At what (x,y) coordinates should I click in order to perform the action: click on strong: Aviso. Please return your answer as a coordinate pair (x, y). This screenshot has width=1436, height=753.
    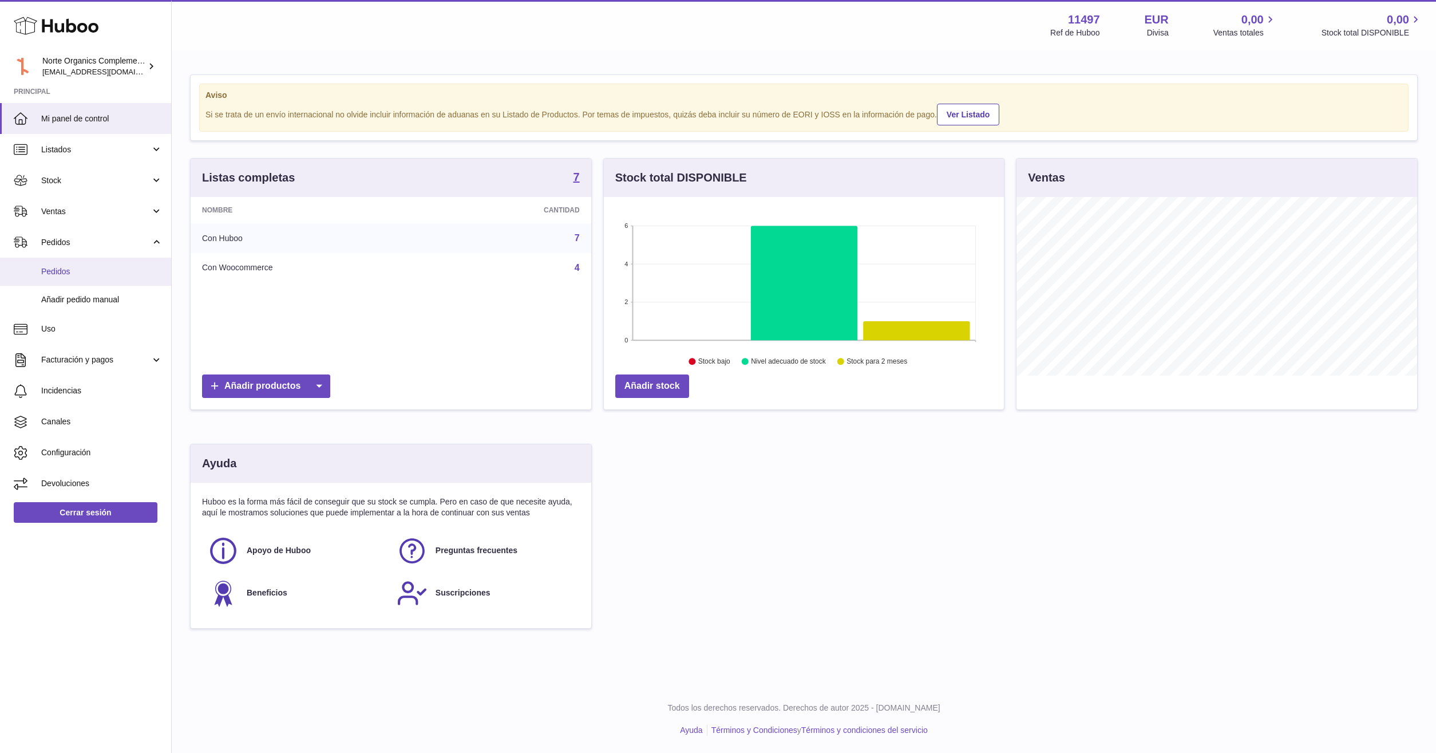
    Looking at the image, I should click on (804, 95).